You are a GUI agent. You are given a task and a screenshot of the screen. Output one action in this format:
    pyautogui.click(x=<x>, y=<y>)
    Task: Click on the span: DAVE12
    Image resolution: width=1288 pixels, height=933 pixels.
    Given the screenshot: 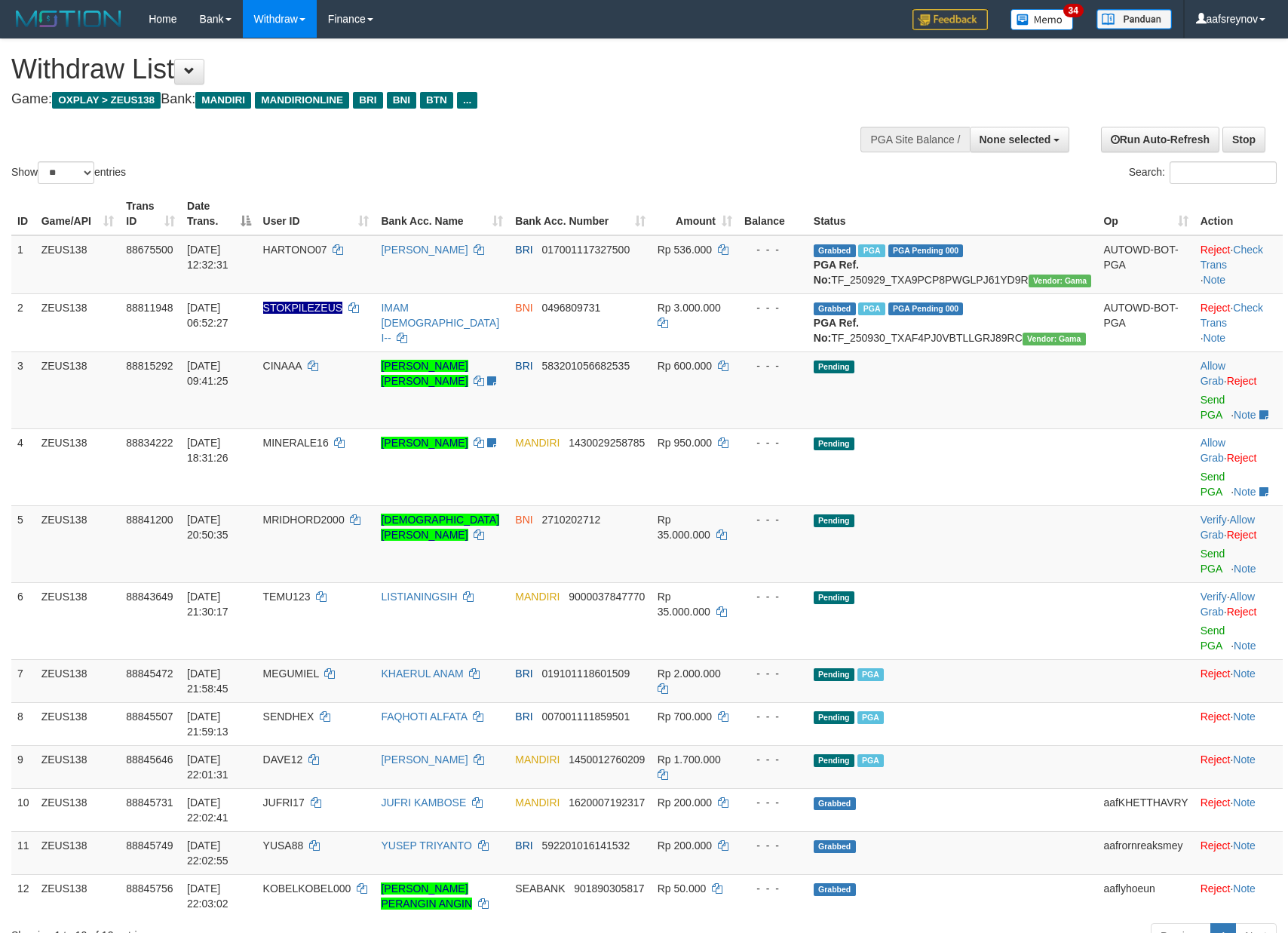 What is the action you would take?
    pyautogui.click(x=283, y=759)
    